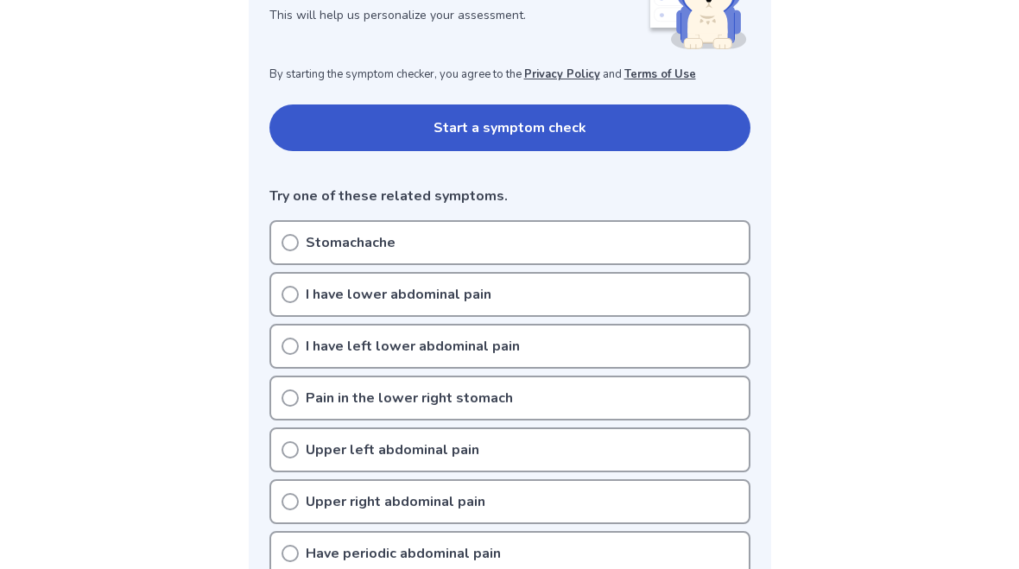 The width and height of the screenshot is (1019, 569). I want to click on p: Upper right abdominal pain, so click(396, 502).